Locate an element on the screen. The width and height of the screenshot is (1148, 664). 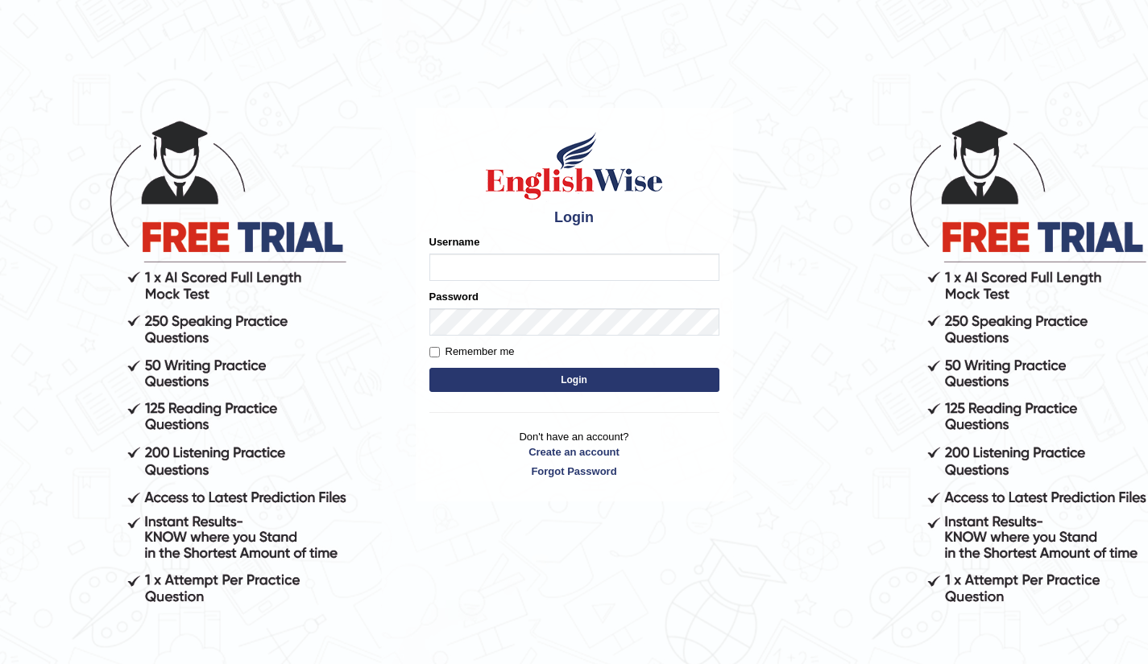
p: Don't have an account? is located at coordinates (574, 454).